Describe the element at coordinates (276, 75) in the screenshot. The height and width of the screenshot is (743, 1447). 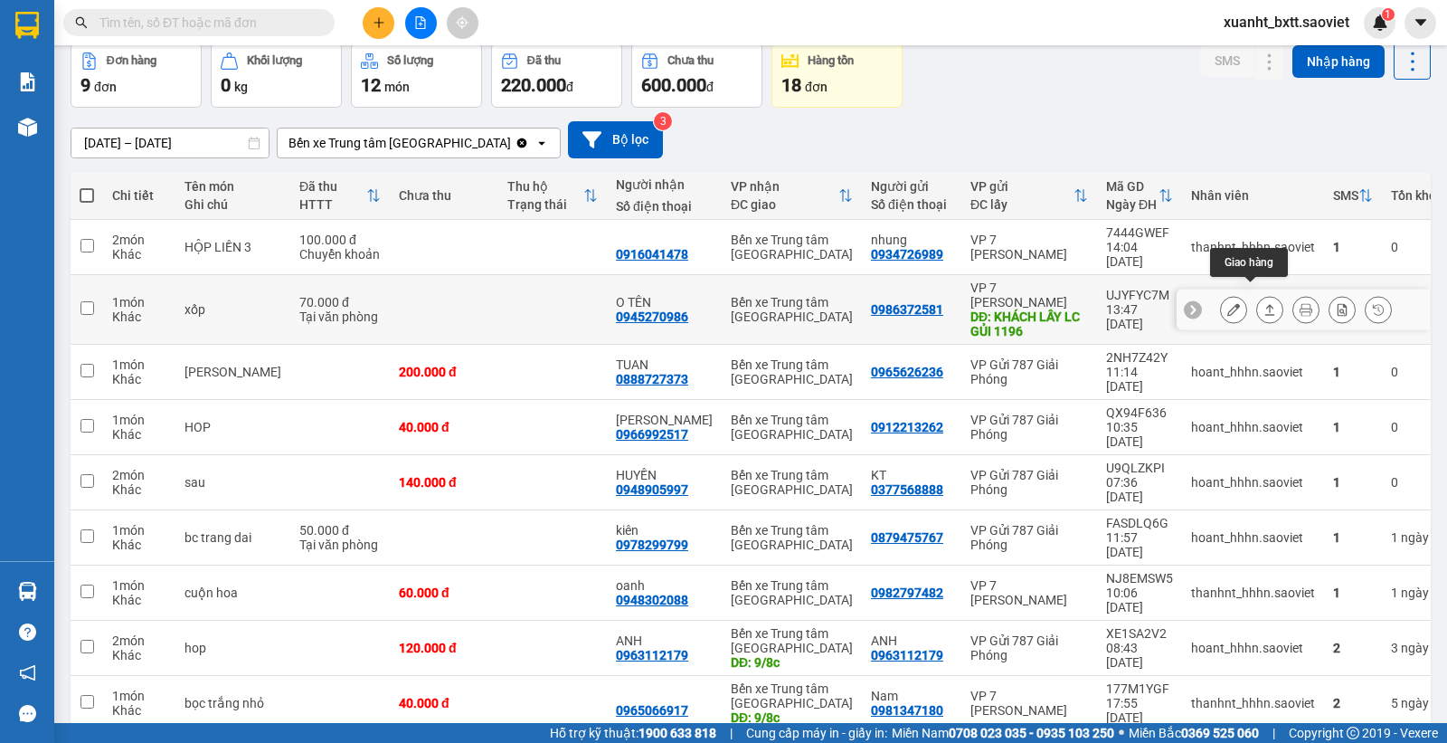
I see `button: Khối lượng0kg` at that location.